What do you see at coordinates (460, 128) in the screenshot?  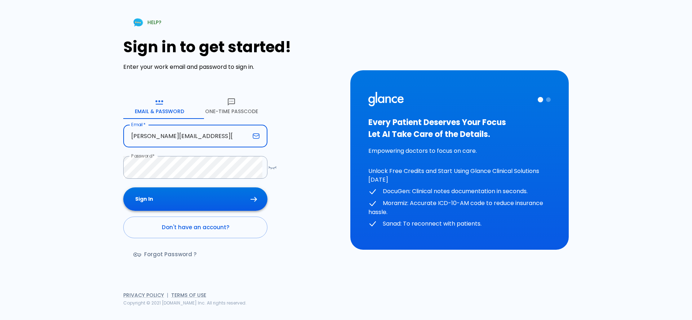 I see `h3: Every Patient Deserves Your Focus Let AI Take Care of the Details.` at bounding box center [460, 128].